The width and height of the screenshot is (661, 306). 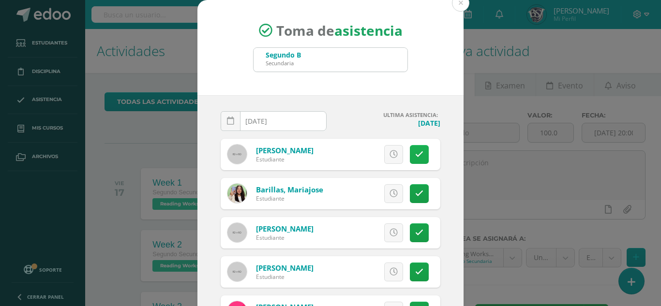 What do you see at coordinates (237, 194) in the screenshot?
I see `img: ebbd83b7ef747cc4d2899b472b5adeaf.png` at bounding box center [237, 194].